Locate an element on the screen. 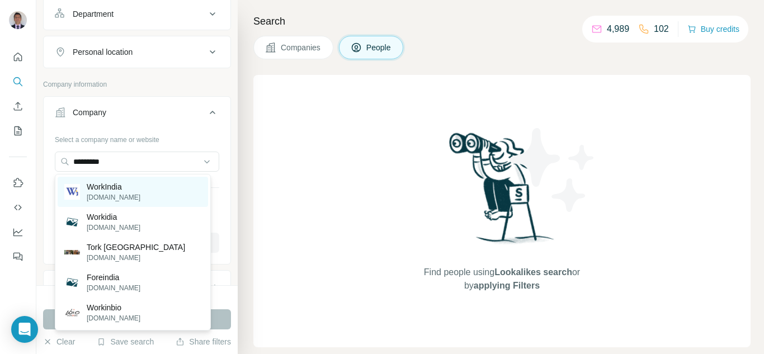 The width and height of the screenshot is (764, 354). button: Search is located at coordinates (18, 82).